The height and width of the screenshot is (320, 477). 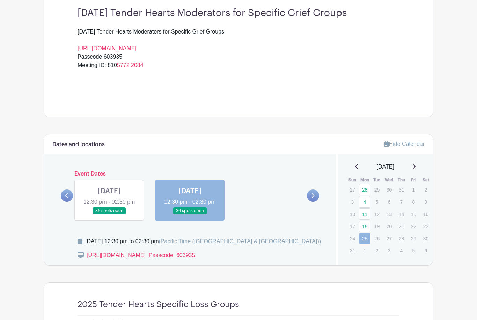 I want to click on p: 4, so click(x=401, y=250).